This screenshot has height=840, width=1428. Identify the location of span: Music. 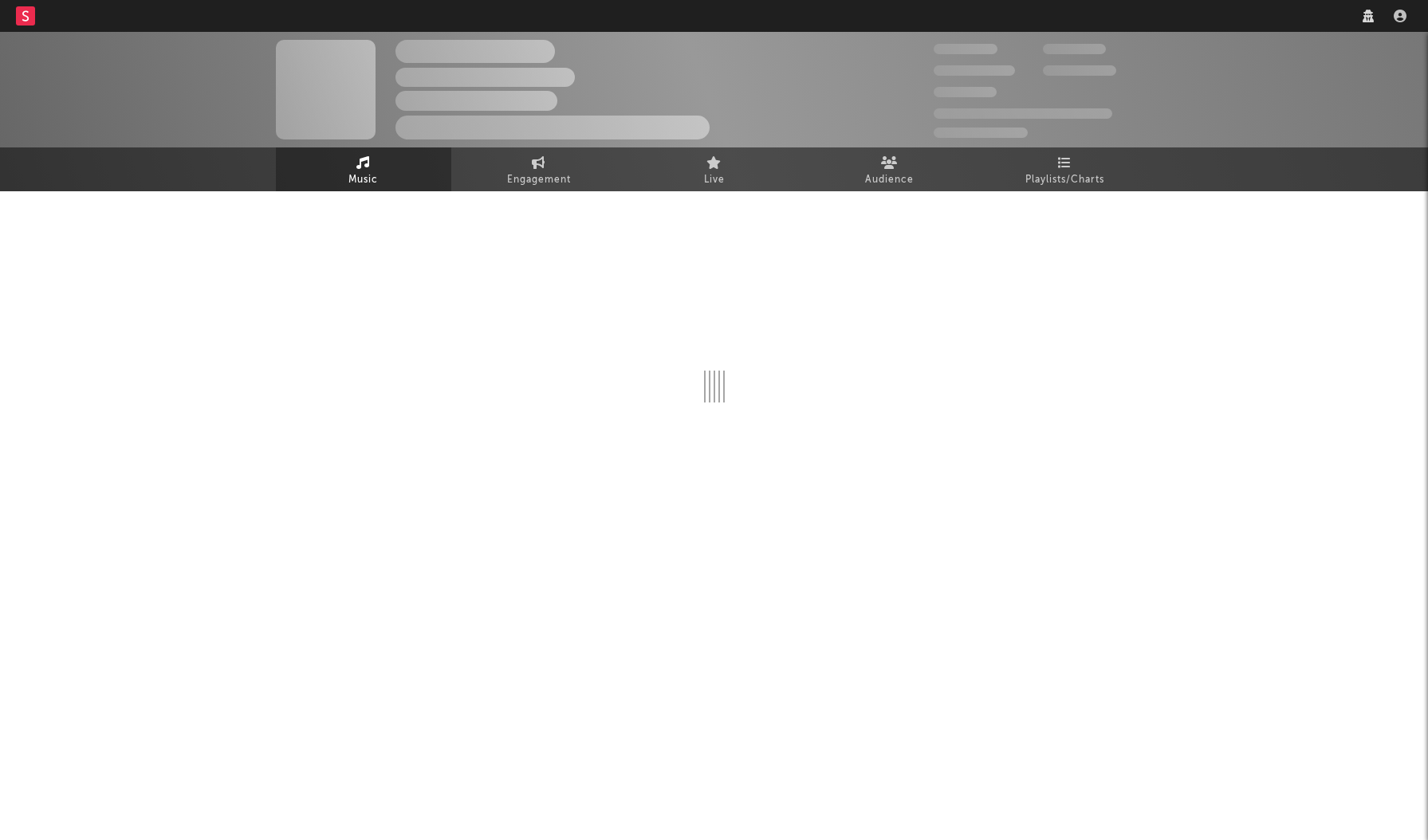
(363, 180).